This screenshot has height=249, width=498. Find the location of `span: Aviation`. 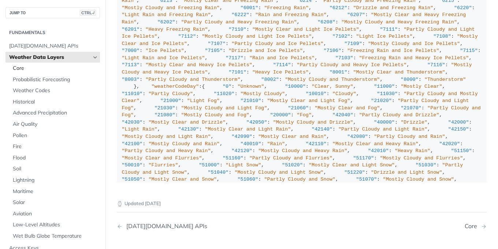

span: Aviation is located at coordinates (55, 214).